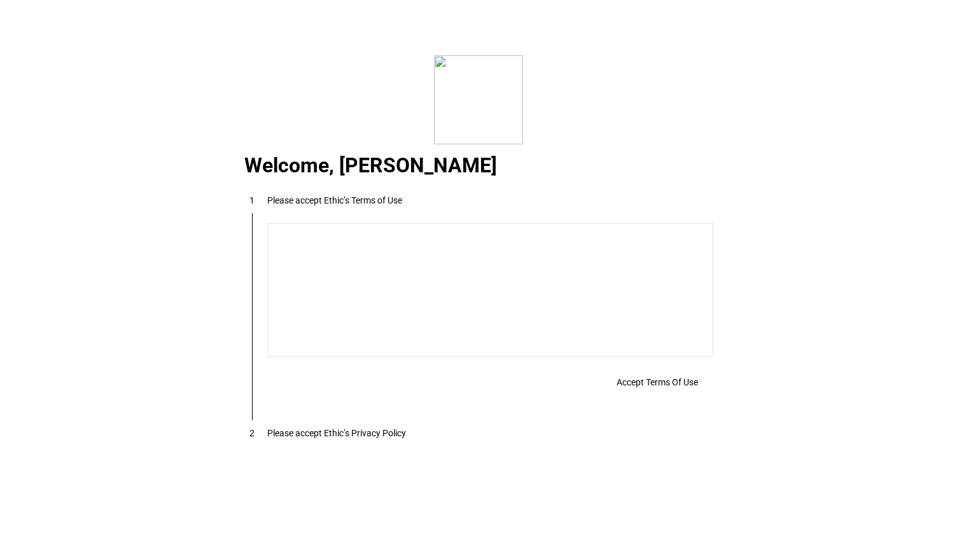 The image size is (957, 552). What do you see at coordinates (335, 200) in the screenshot?
I see `div: Please accept Ethic’s Terms of Use` at bounding box center [335, 200].